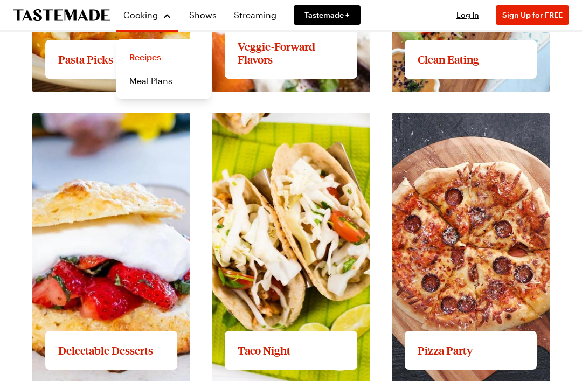 Image resolution: width=582 pixels, height=381 pixels. What do you see at coordinates (147, 15) in the screenshot?
I see `button: Cooking` at bounding box center [147, 15].